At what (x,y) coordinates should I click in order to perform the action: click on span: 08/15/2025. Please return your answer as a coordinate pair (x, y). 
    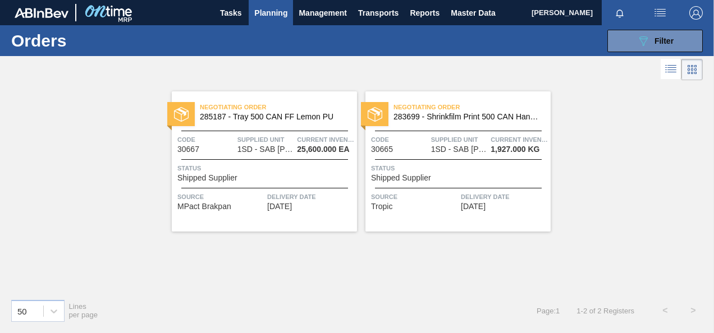
    Looking at the image, I should click on (279, 206).